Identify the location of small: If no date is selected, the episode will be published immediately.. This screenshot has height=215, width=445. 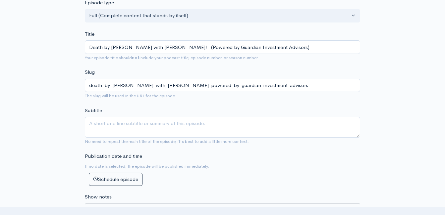
(147, 166).